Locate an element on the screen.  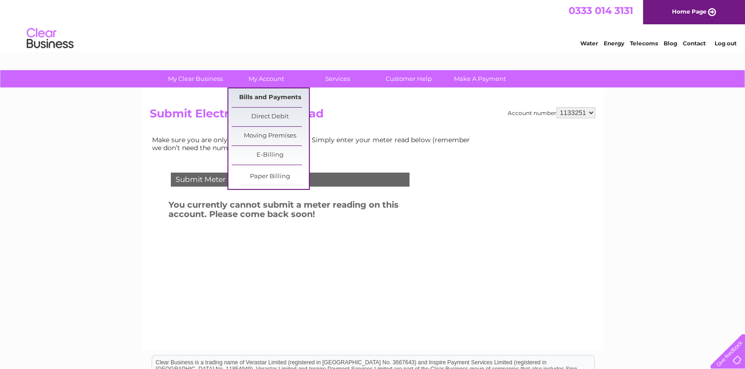
h2: Submit Electricity Meter Read is located at coordinates (373, 116).